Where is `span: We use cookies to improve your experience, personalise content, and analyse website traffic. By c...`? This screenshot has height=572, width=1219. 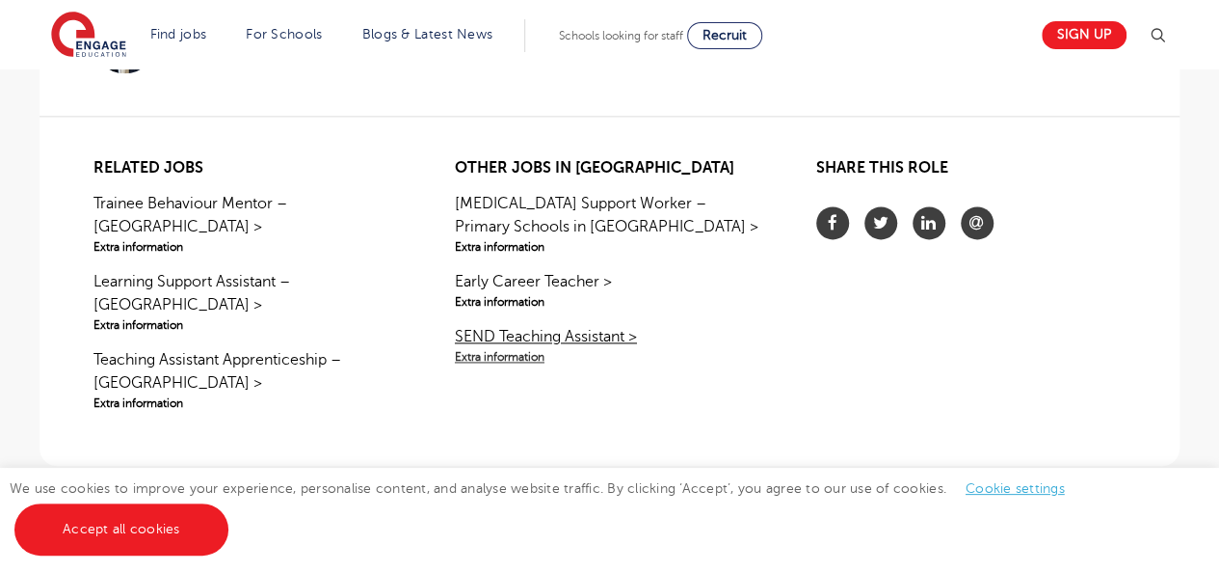 span: We use cookies to improve your experience, personalise content, and analyse website traffic. By c... is located at coordinates (546, 508).